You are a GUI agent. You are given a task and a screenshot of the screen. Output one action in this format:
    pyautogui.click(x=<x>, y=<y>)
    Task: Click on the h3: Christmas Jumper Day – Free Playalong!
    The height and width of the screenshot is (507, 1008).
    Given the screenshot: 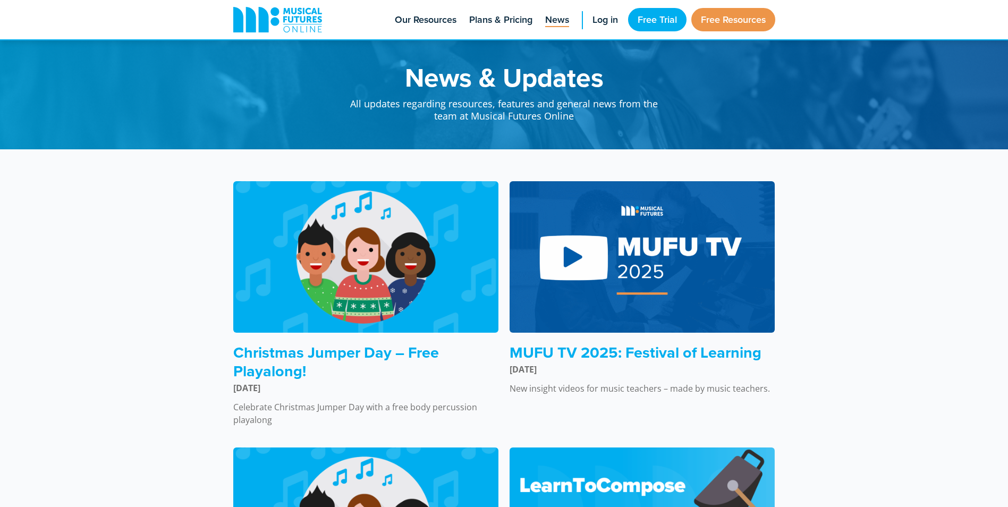 What is the action you would take?
    pyautogui.click(x=366, y=361)
    